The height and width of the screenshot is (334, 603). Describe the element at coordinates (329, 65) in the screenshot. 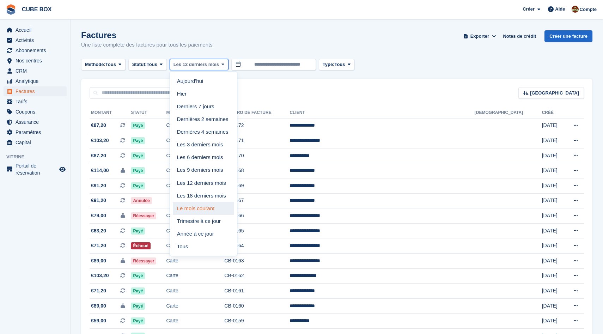

I see `span: Type:` at that location.